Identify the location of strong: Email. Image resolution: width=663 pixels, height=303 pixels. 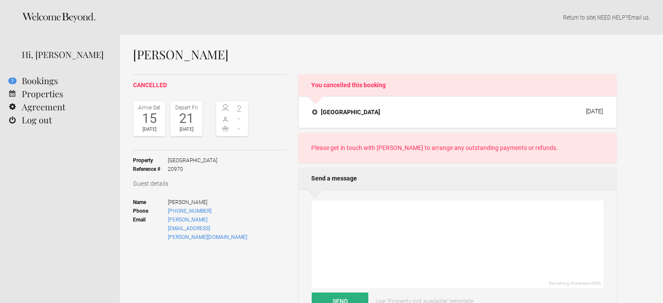
(150, 228).